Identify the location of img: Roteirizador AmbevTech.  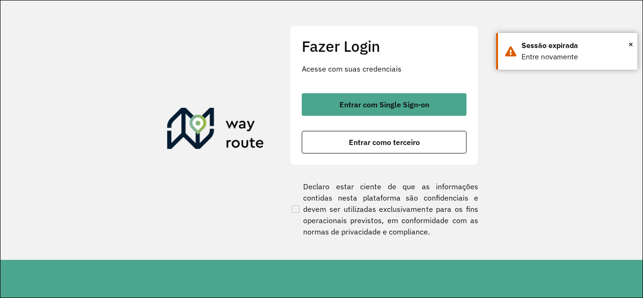
(216, 130).